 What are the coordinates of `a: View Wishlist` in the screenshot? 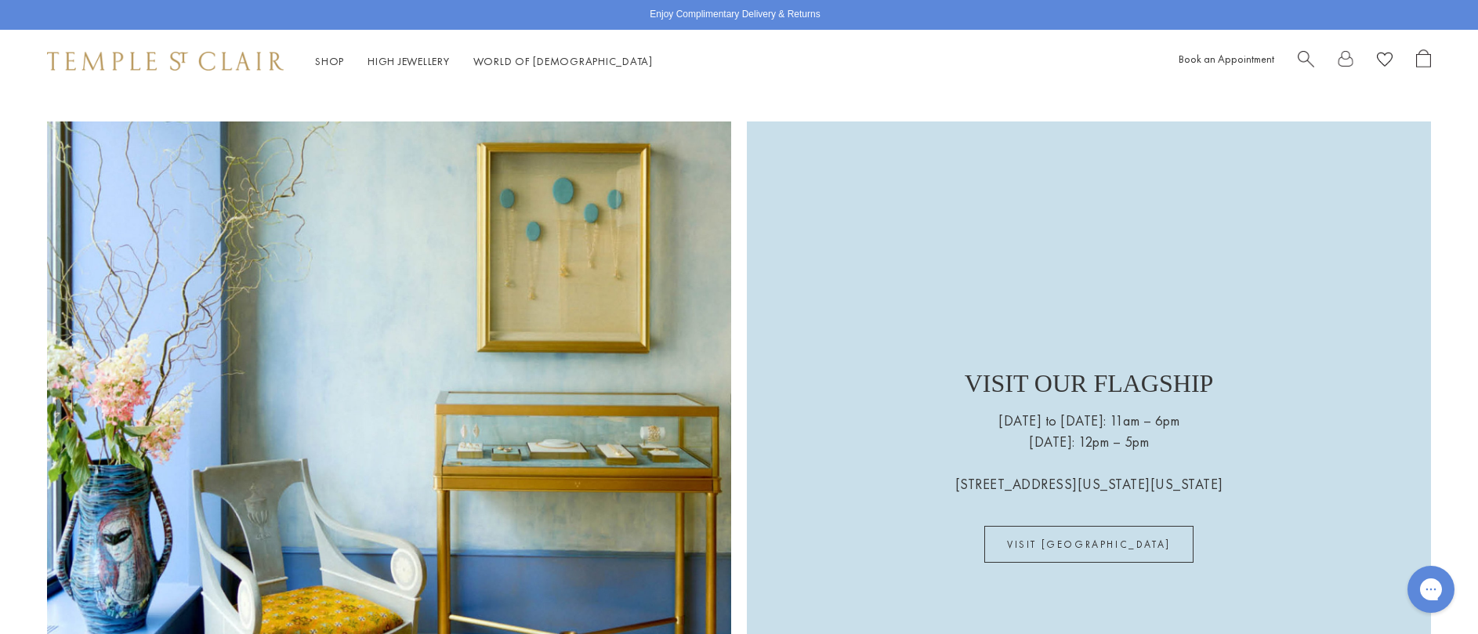 It's located at (1385, 61).